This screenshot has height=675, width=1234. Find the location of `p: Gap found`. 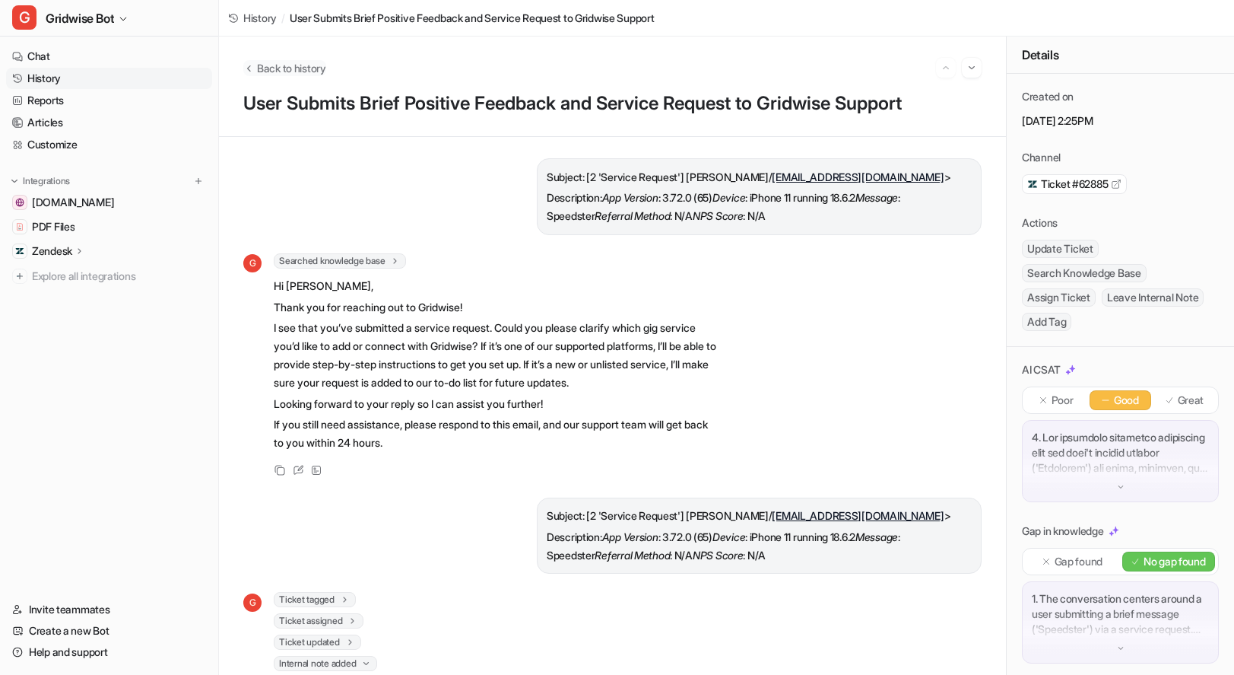

p: Gap found is located at coordinates (1078, 561).